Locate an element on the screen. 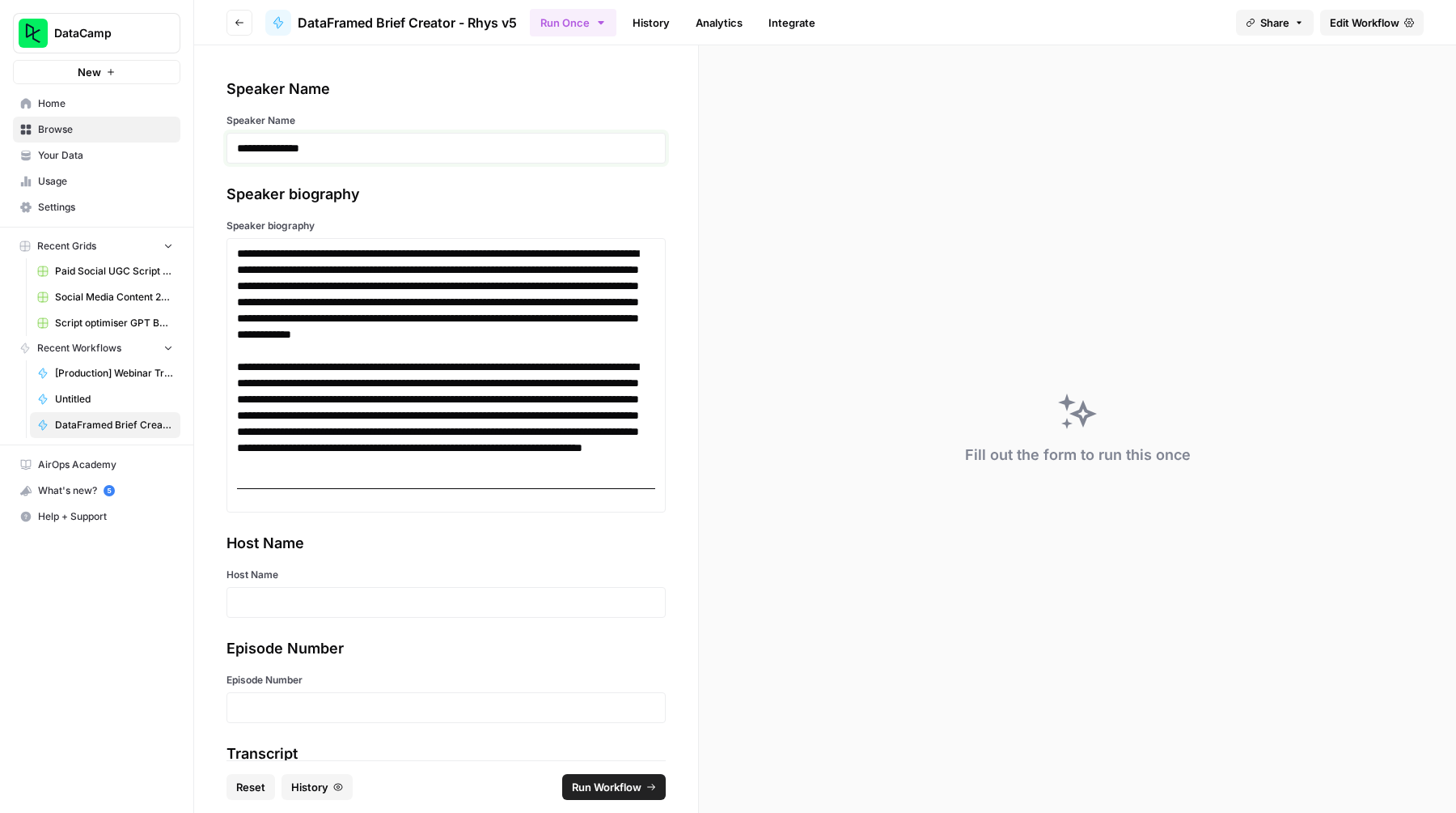 This screenshot has width=1456, height=813. a: Usage is located at coordinates (96, 182).